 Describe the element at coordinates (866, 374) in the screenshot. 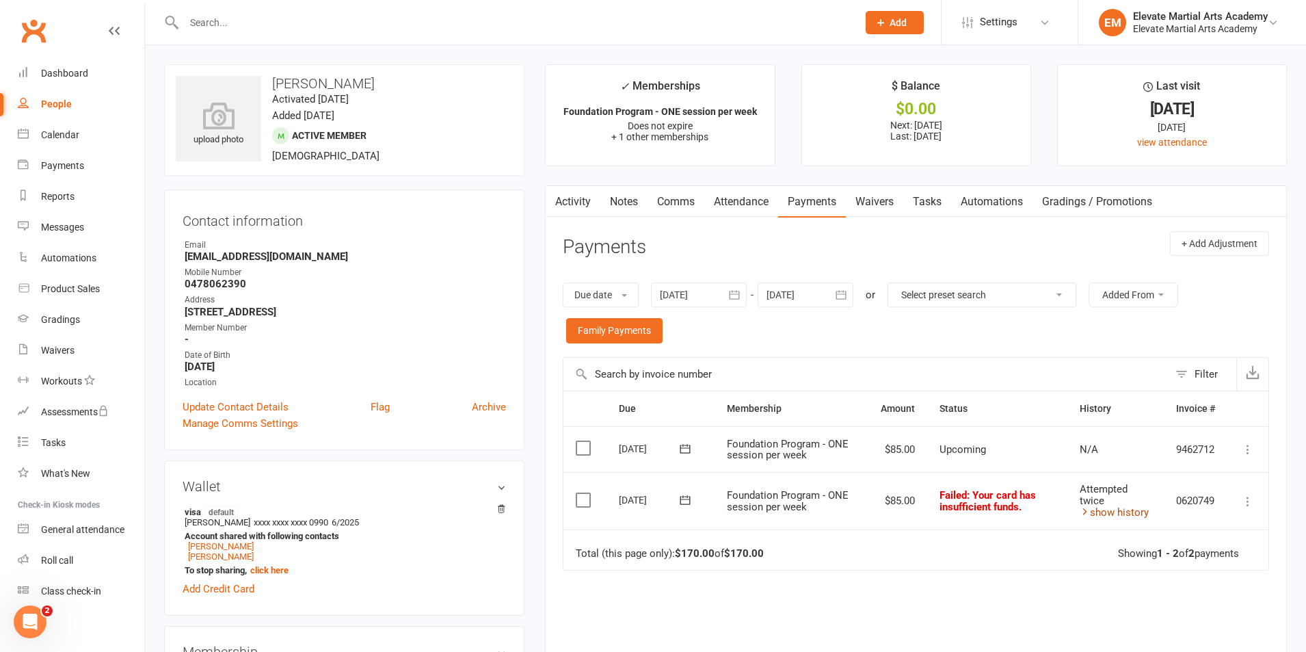

I see `input: Search by invoice number` at that location.